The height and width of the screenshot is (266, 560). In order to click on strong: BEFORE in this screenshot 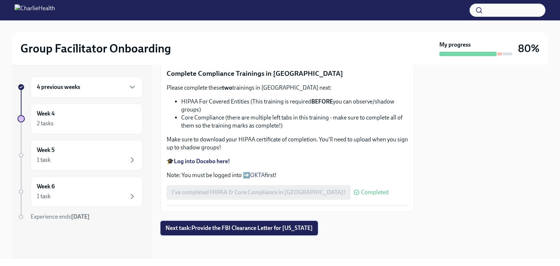, I will do `click(322, 101)`.